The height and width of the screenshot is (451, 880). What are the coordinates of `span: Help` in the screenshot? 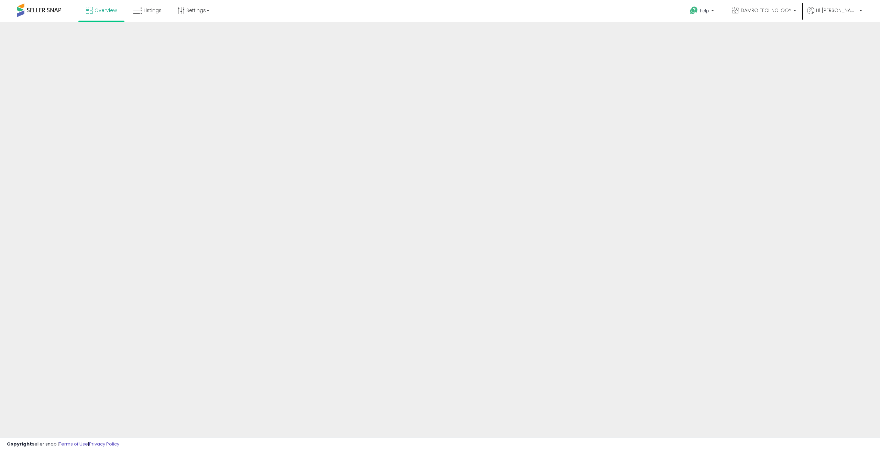 It's located at (704, 11).